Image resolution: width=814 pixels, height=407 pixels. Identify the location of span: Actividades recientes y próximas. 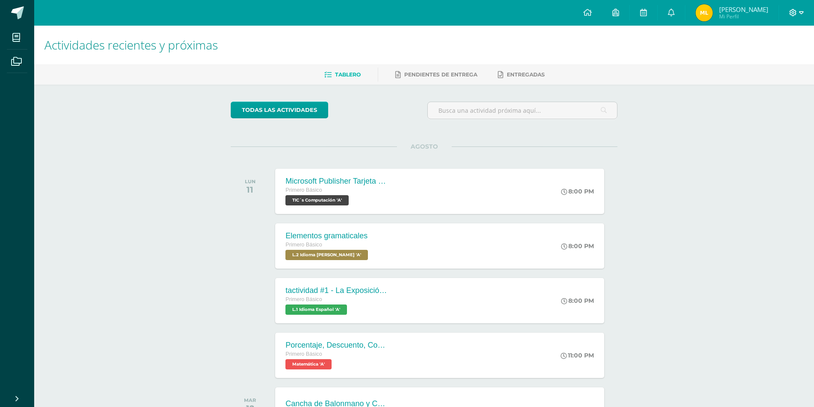
(131, 45).